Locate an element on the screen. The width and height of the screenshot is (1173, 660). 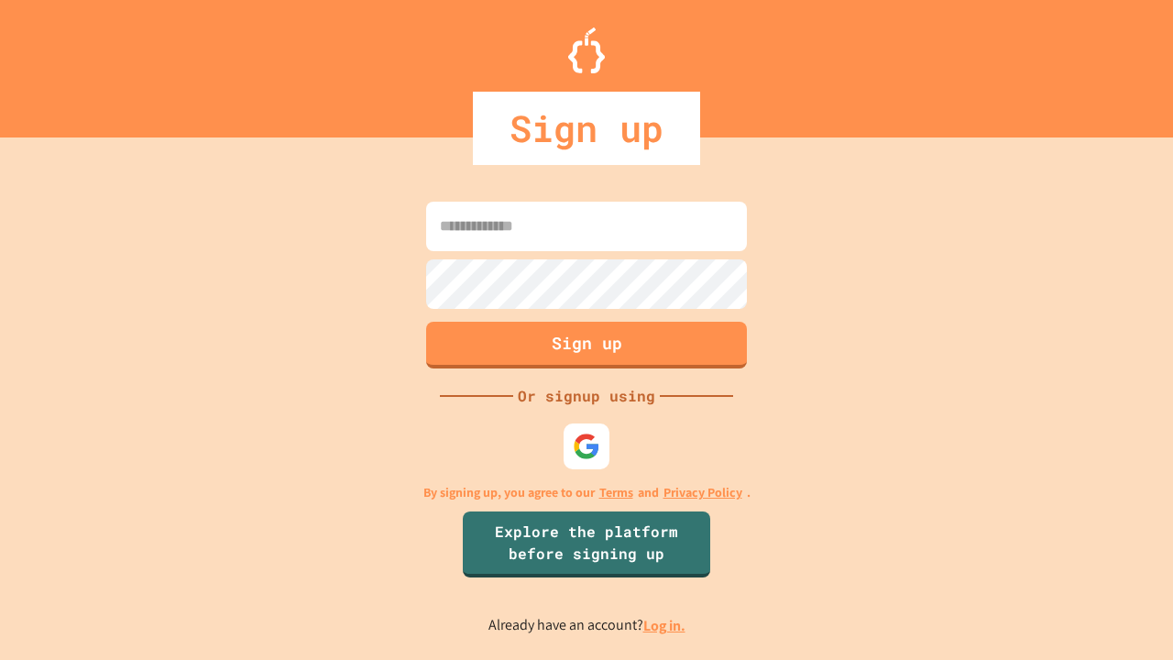
p: Already have an account? is located at coordinates (587, 625).